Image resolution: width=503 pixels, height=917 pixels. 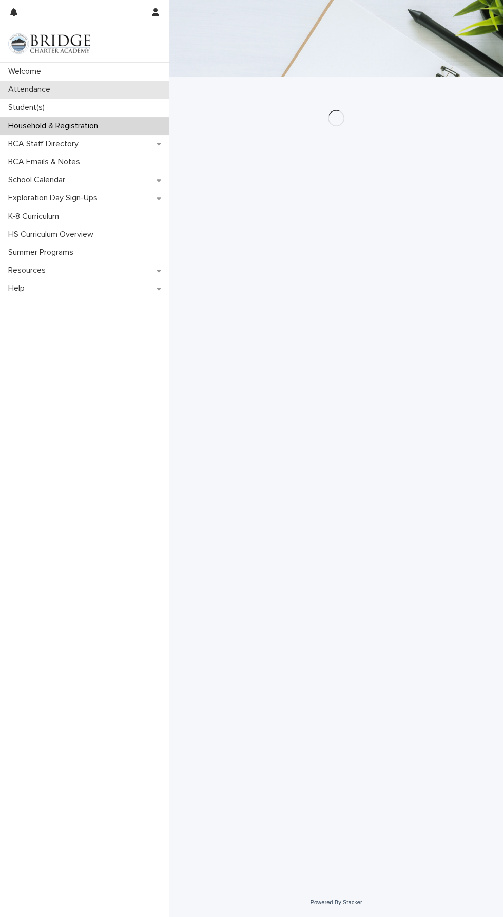 I want to click on p: BCA Emails & Notes, so click(x=46, y=162).